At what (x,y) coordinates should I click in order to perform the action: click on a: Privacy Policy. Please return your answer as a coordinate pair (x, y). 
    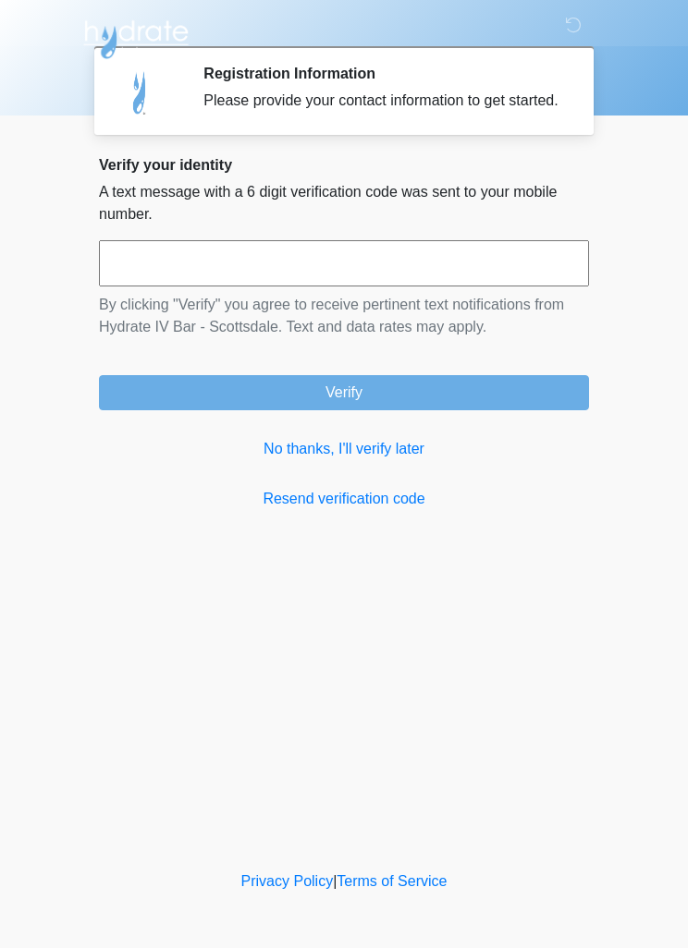
    Looking at the image, I should click on (287, 881).